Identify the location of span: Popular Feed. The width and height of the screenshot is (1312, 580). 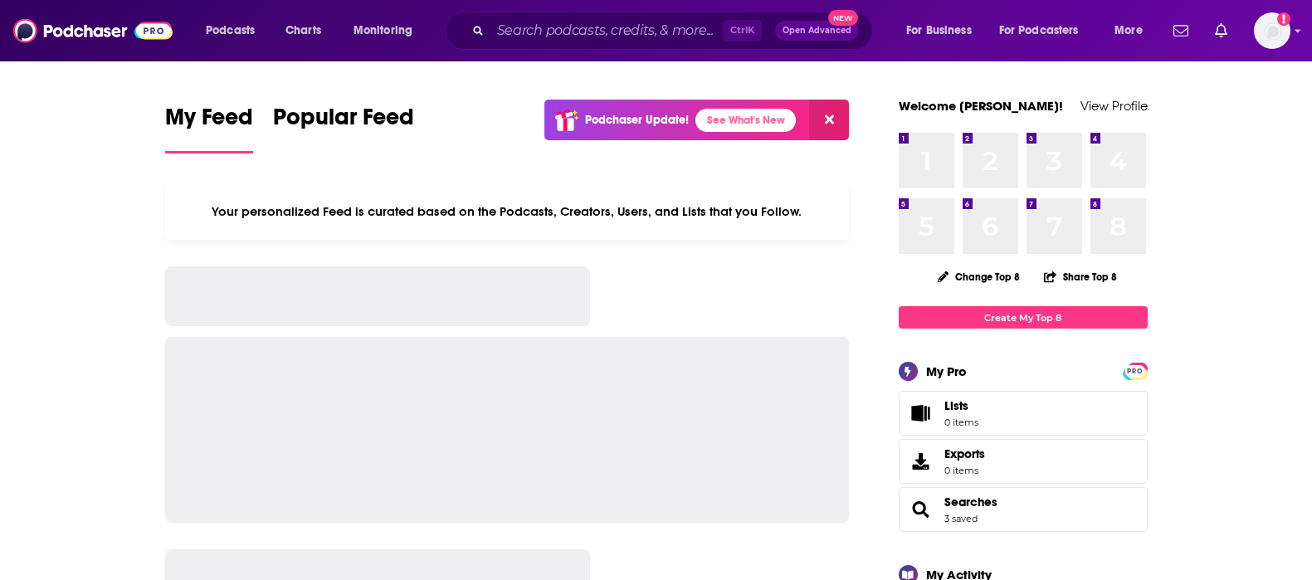
(344, 122).